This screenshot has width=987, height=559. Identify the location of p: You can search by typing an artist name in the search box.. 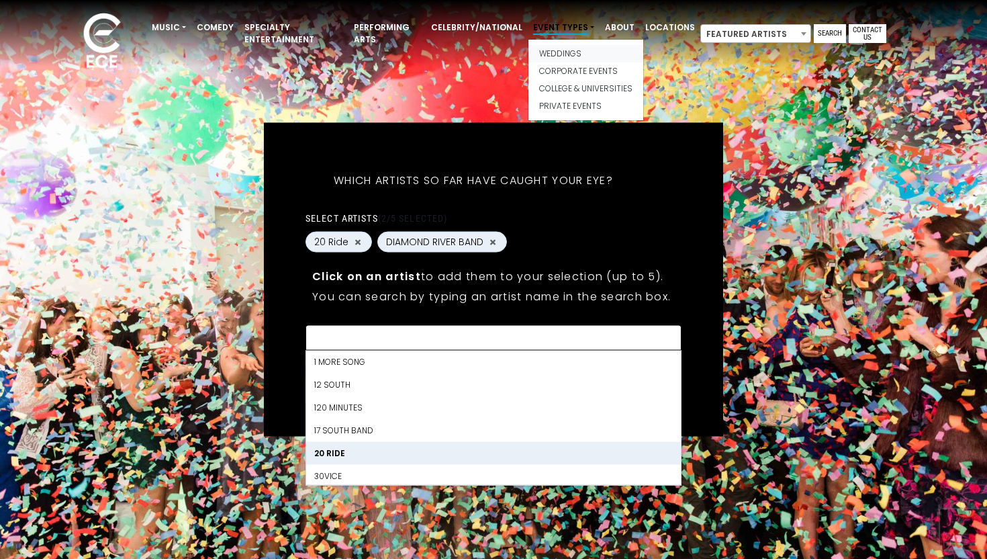
(493, 296).